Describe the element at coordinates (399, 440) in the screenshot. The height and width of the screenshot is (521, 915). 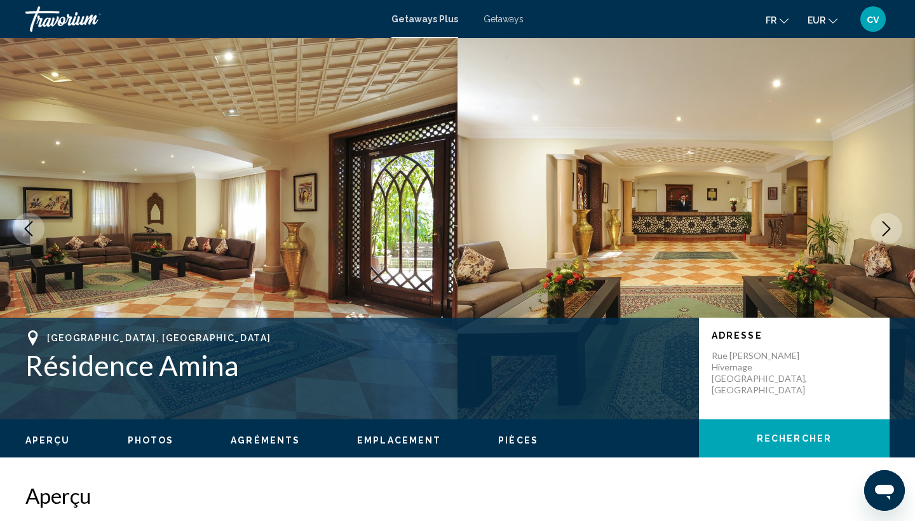
I see `span: Emplacement` at that location.